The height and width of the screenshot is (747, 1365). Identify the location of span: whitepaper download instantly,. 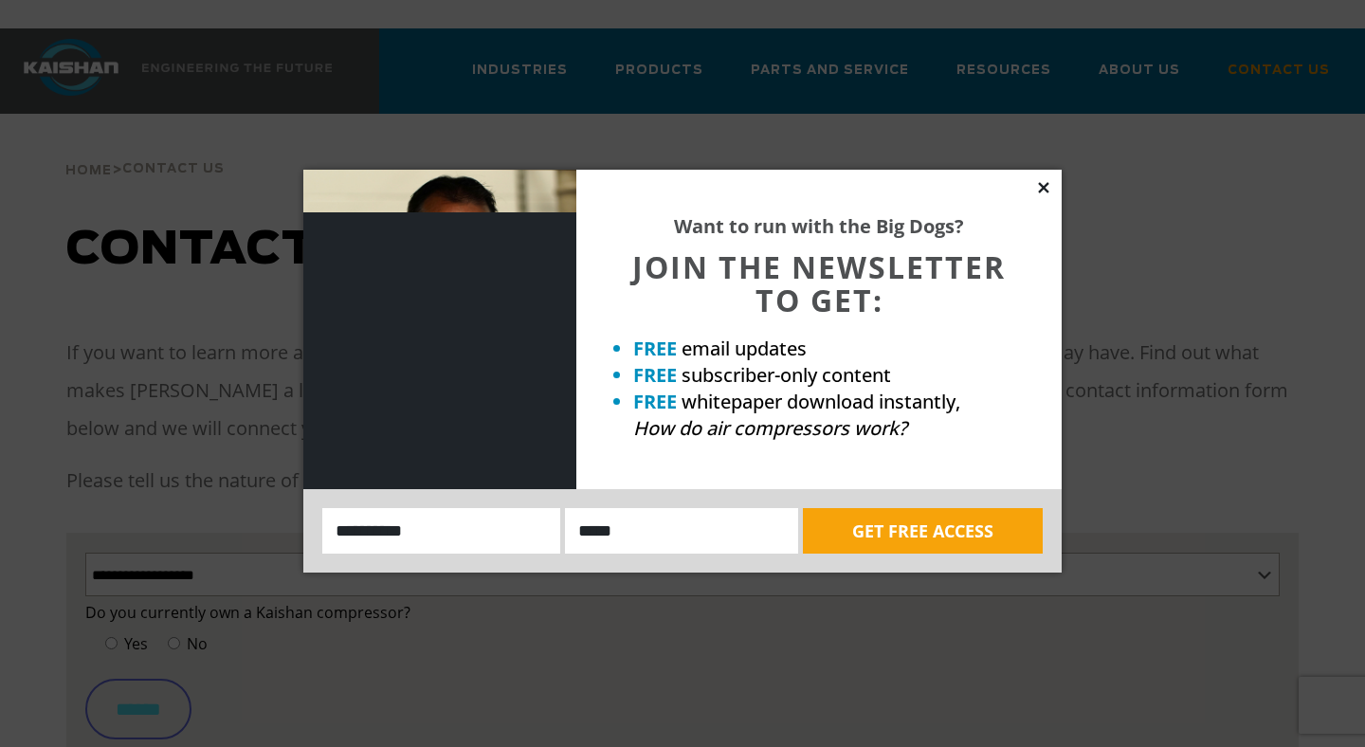
(821, 401).